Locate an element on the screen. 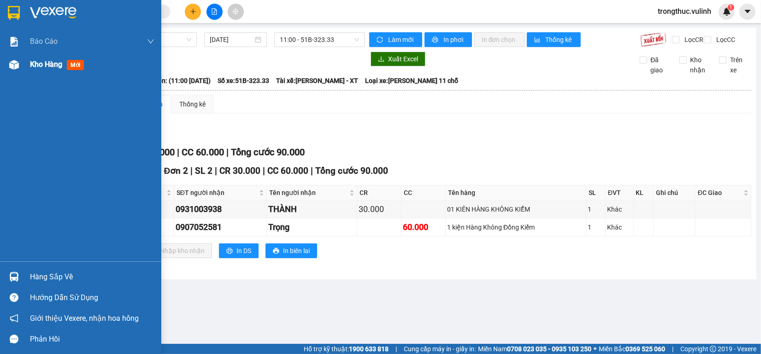 This screenshot has width=761, height=354. img: 9k= is located at coordinates (653, 40).